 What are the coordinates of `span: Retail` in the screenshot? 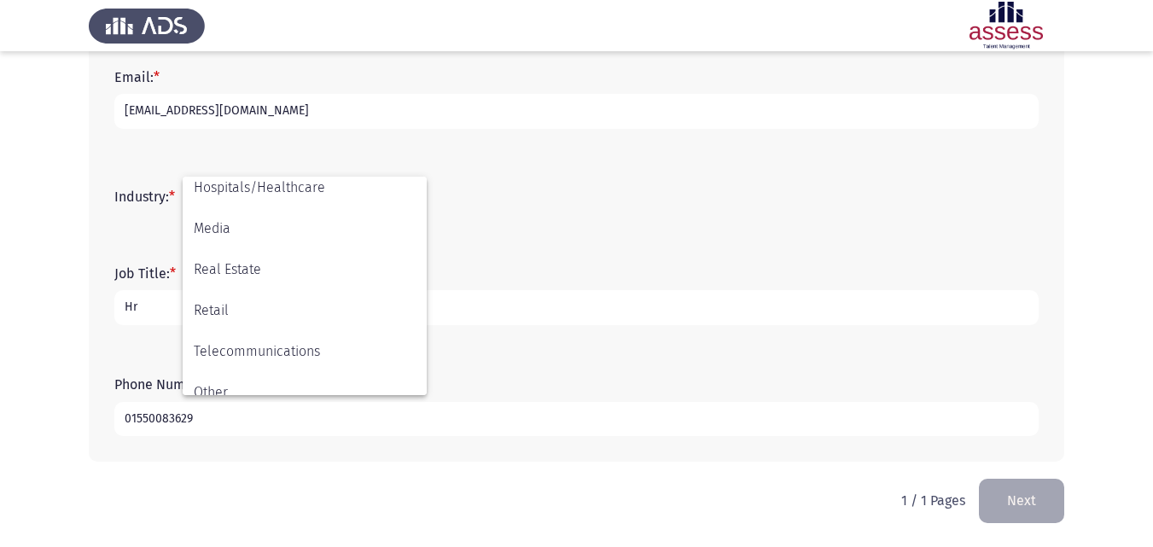 It's located at (305, 311).